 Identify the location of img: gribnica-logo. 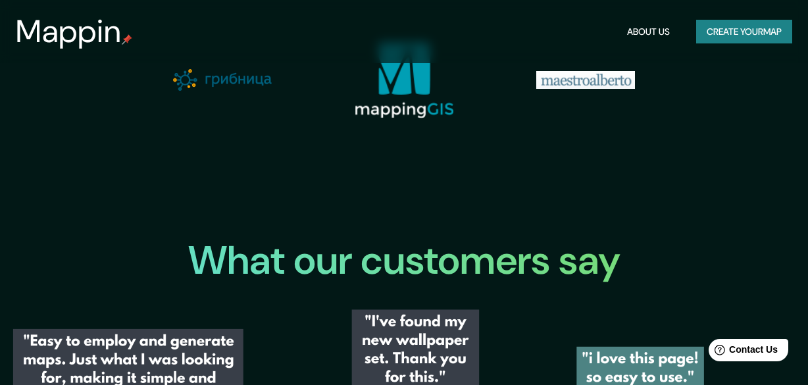
(223, 80).